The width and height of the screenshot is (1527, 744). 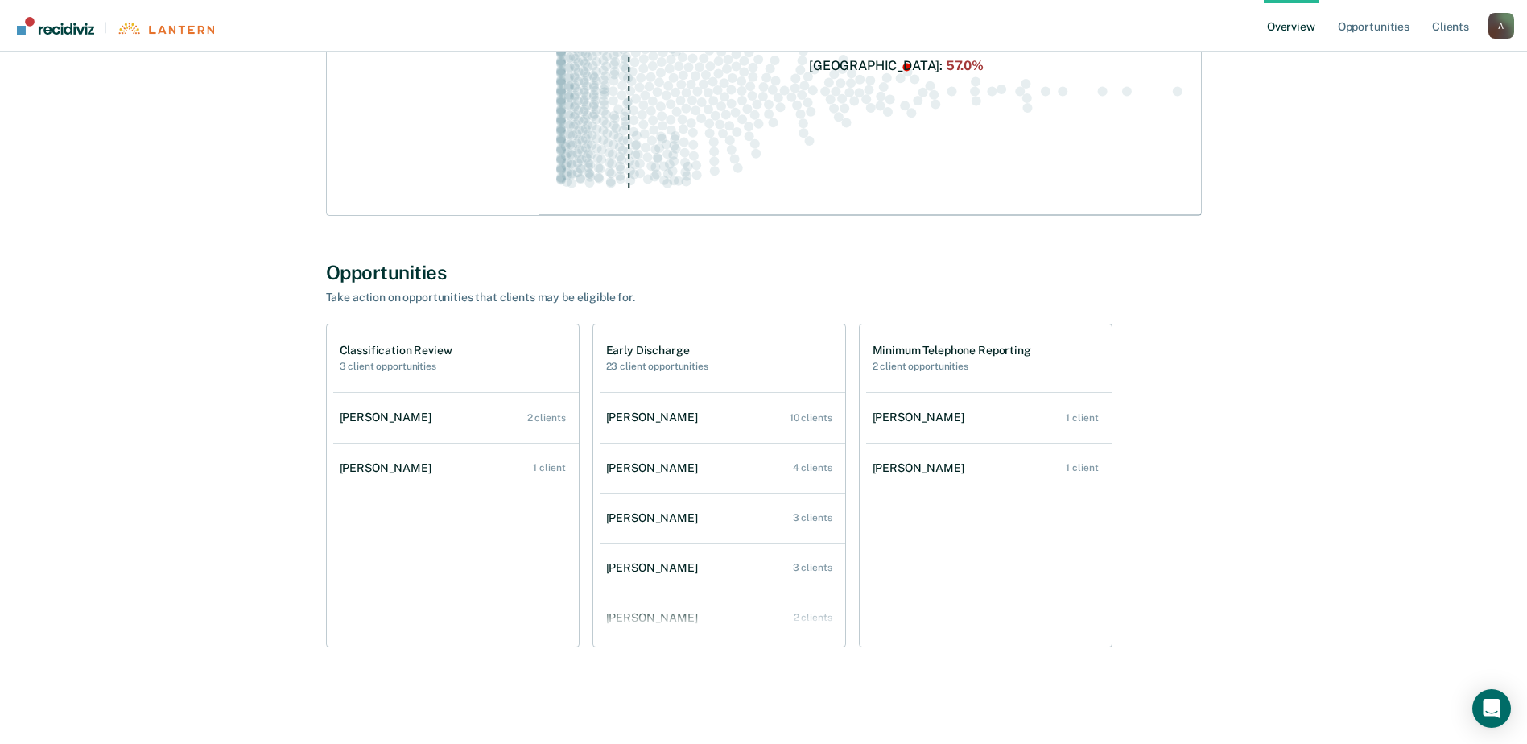 What do you see at coordinates (952, 366) in the screenshot?
I see `h2: 2 client opportunities` at bounding box center [952, 366].